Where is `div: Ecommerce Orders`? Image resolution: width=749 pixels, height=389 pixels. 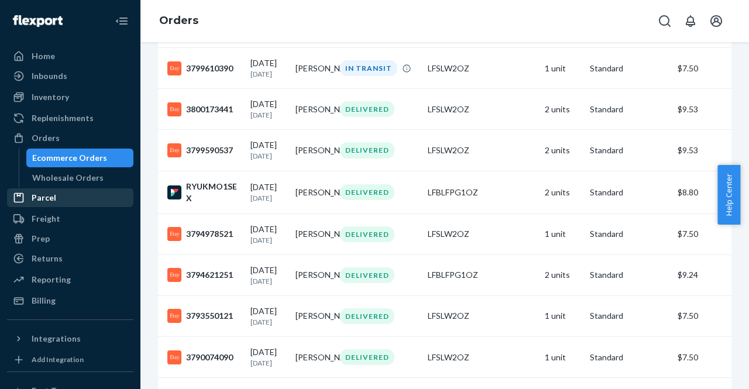
div: Ecommerce Orders is located at coordinates (70, 158).